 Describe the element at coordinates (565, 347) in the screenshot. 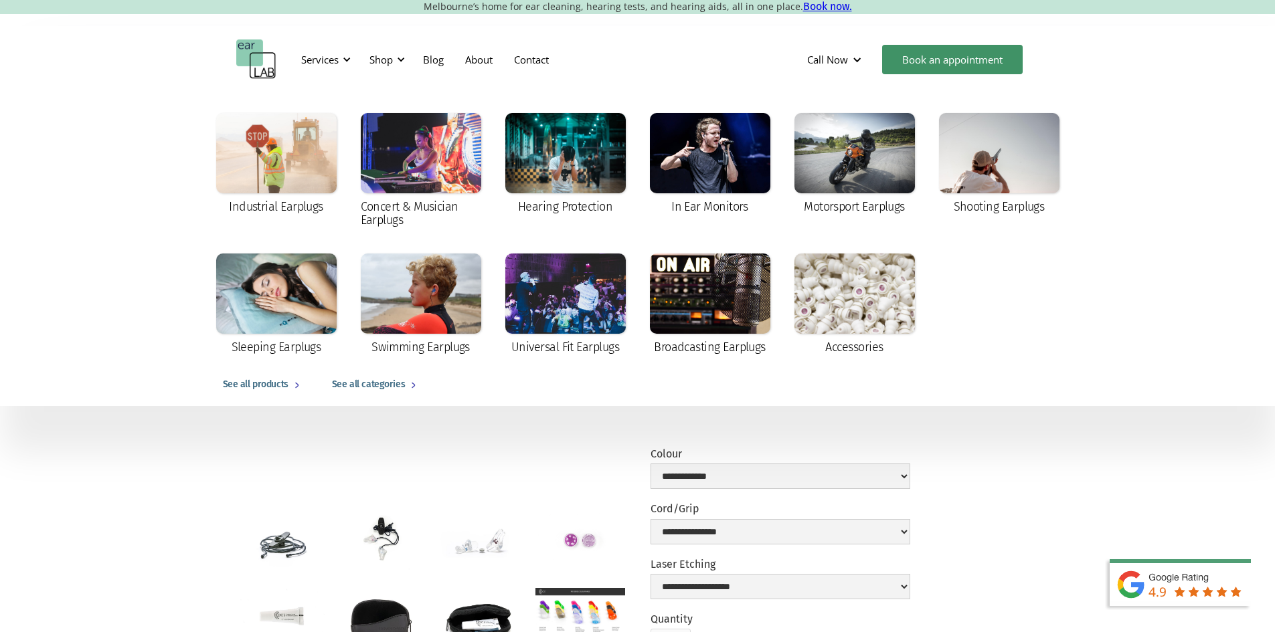

I see `div: Universal Fit Earplugs` at that location.